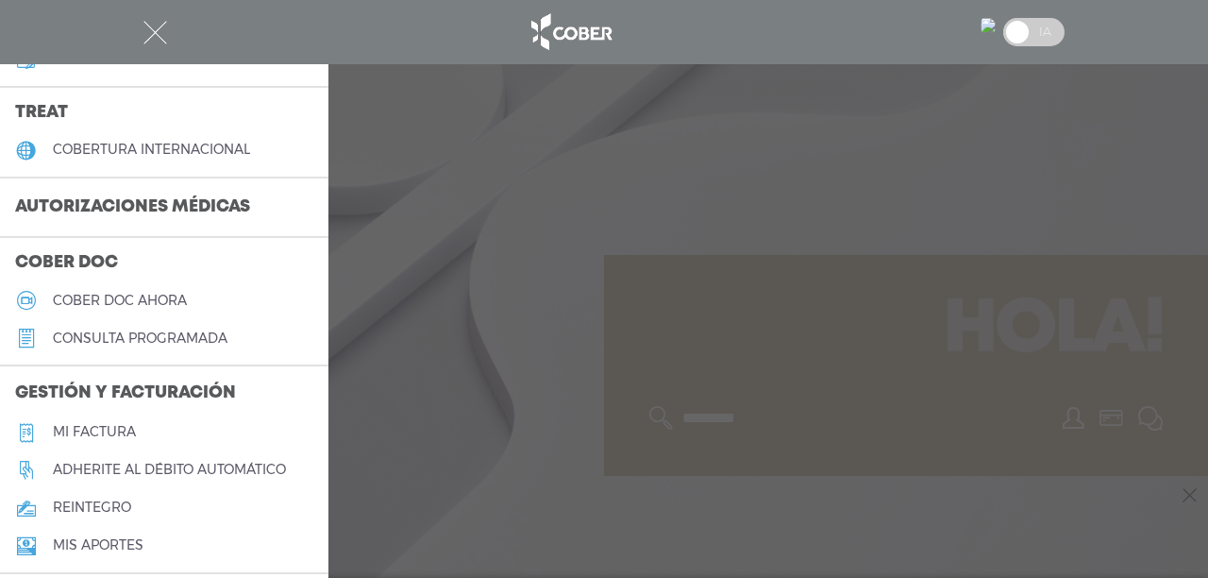 The width and height of the screenshot is (1208, 578). I want to click on img: Cober_menu-close-white.svg, so click(155, 32).